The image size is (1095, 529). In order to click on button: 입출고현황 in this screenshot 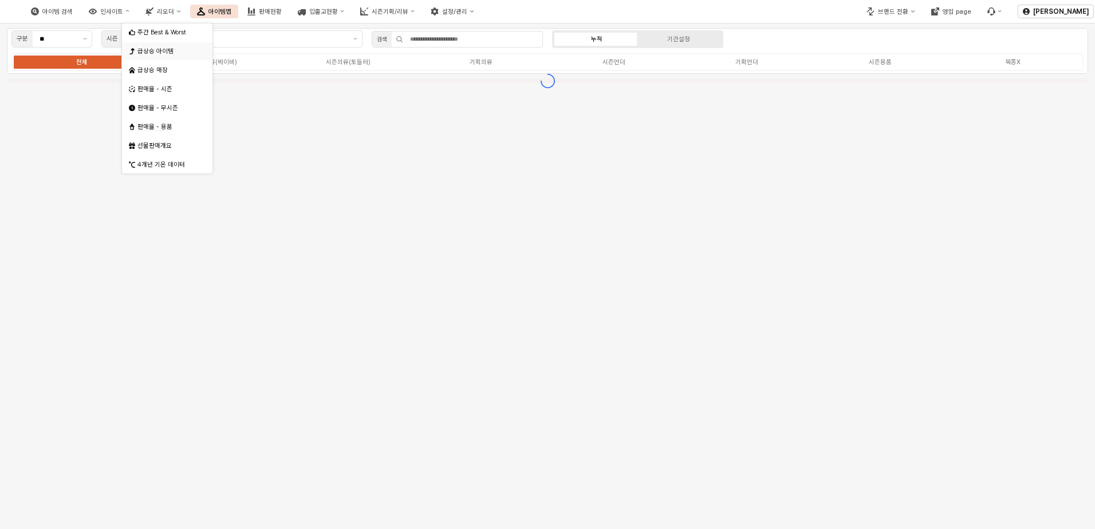, I will do `click(321, 11)`.